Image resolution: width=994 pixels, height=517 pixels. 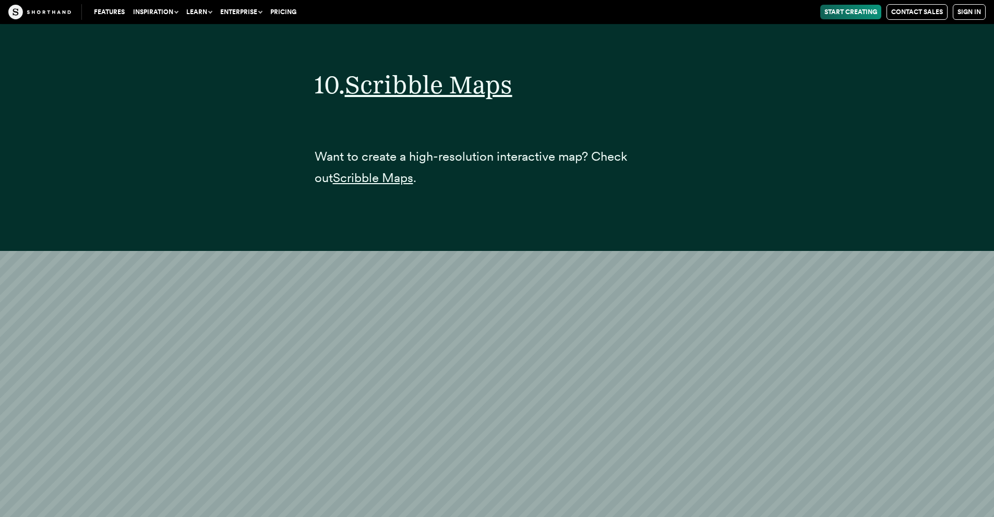 I want to click on button: Learn, so click(x=199, y=12).